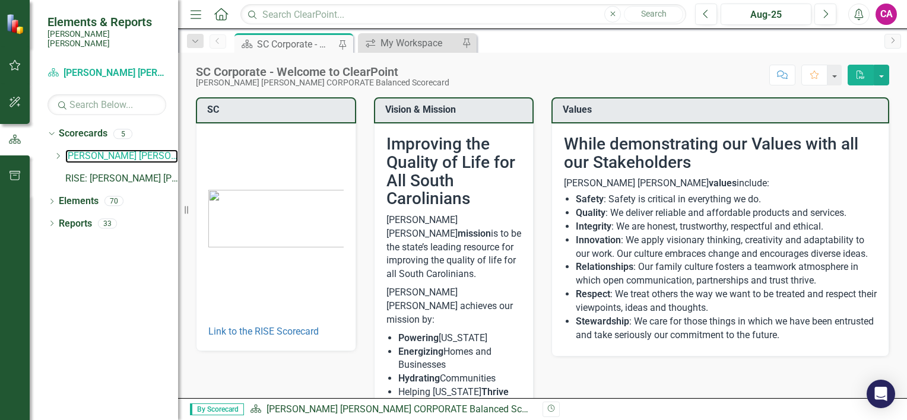 The image size is (907, 420). What do you see at coordinates (602, 321) in the screenshot?
I see `strong: Stewardship` at bounding box center [602, 321].